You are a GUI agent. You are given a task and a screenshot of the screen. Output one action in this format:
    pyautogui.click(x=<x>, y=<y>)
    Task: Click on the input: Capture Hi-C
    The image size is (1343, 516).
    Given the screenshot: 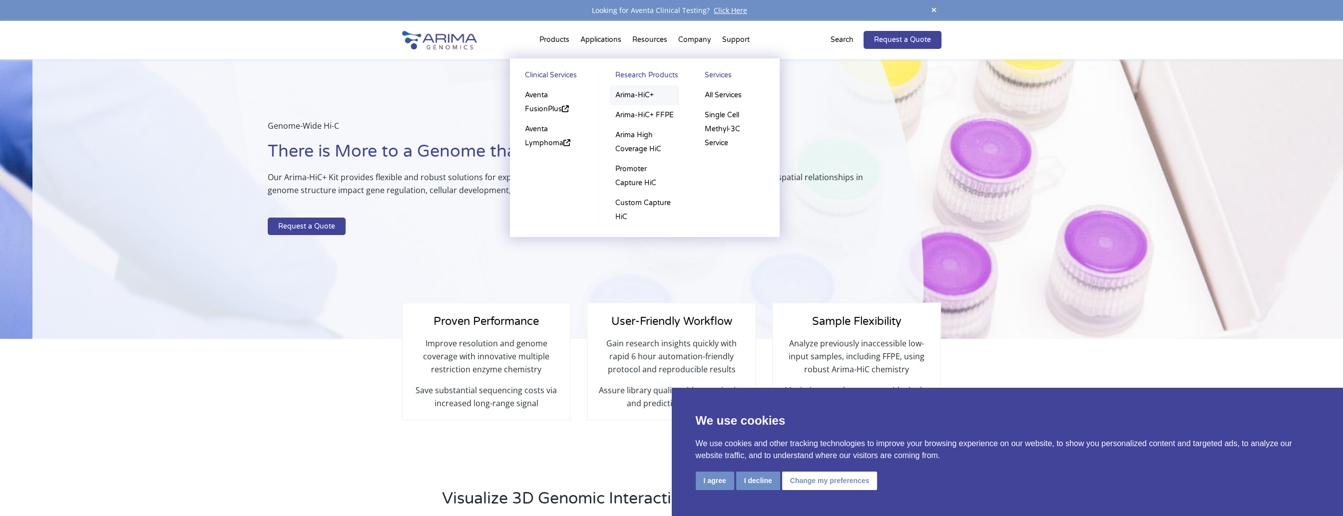 What is the action you would take?
    pyautogui.click(x=5, y=155)
    